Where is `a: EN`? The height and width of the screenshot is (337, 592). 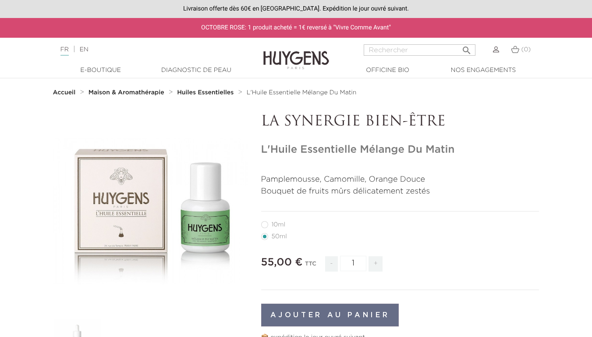
a: EN is located at coordinates (84, 50).